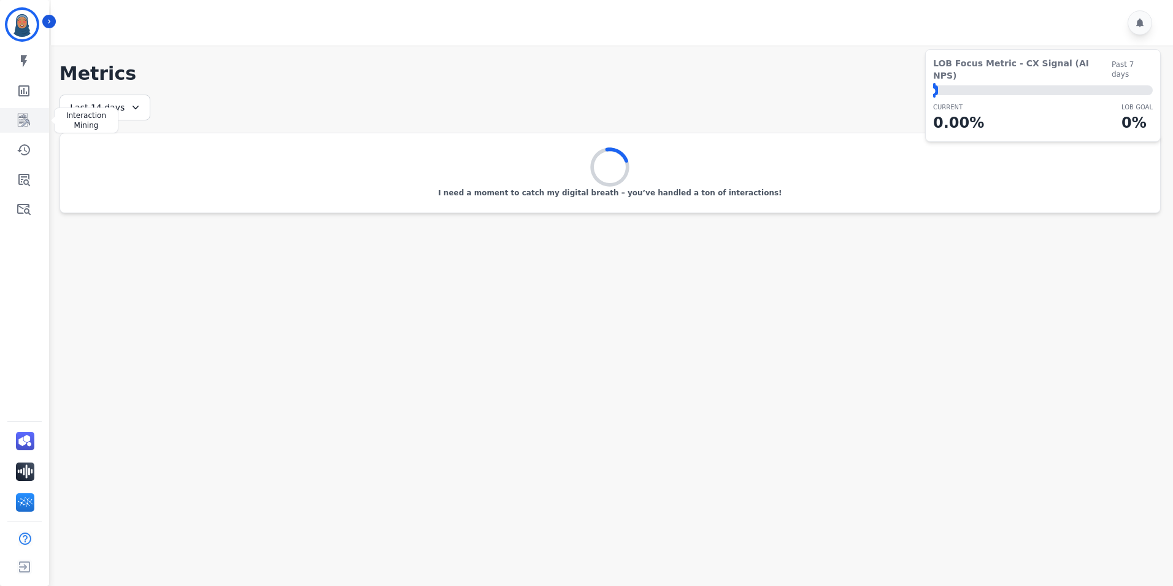 The image size is (1173, 586). I want to click on p: CURRENT, so click(959, 107).